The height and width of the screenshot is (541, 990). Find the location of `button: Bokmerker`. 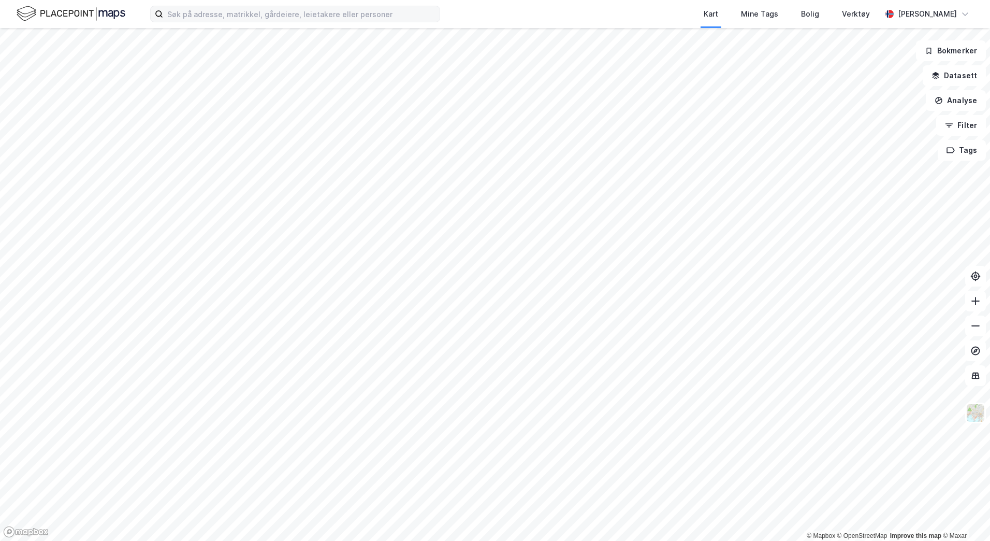

button: Bokmerker is located at coordinates (951, 51).